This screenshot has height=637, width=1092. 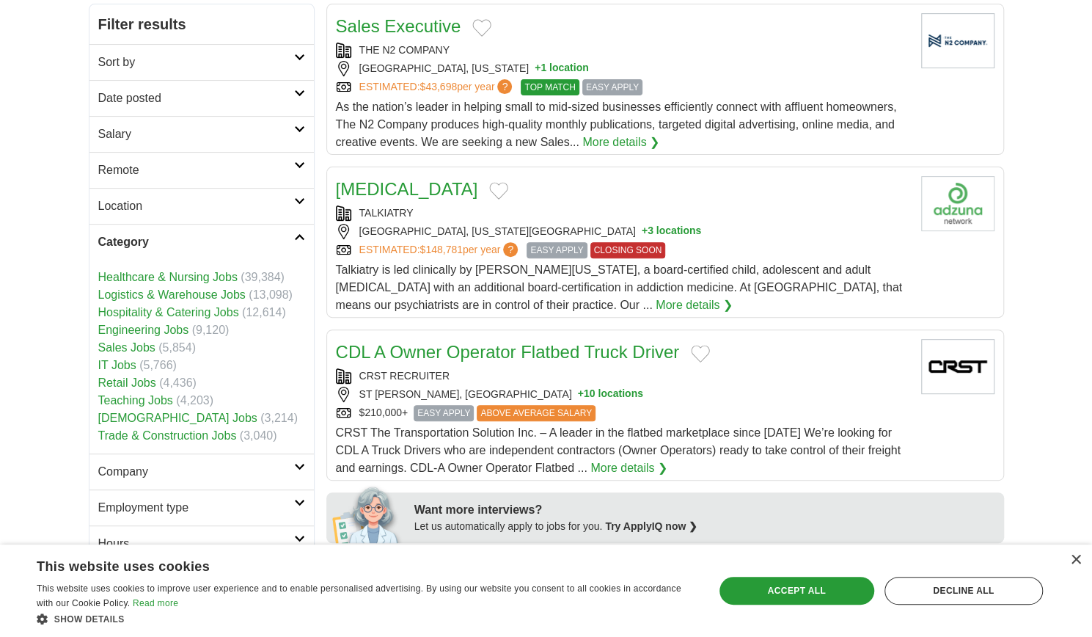 I want to click on div: Want more interviews?, so click(x=705, y=510).